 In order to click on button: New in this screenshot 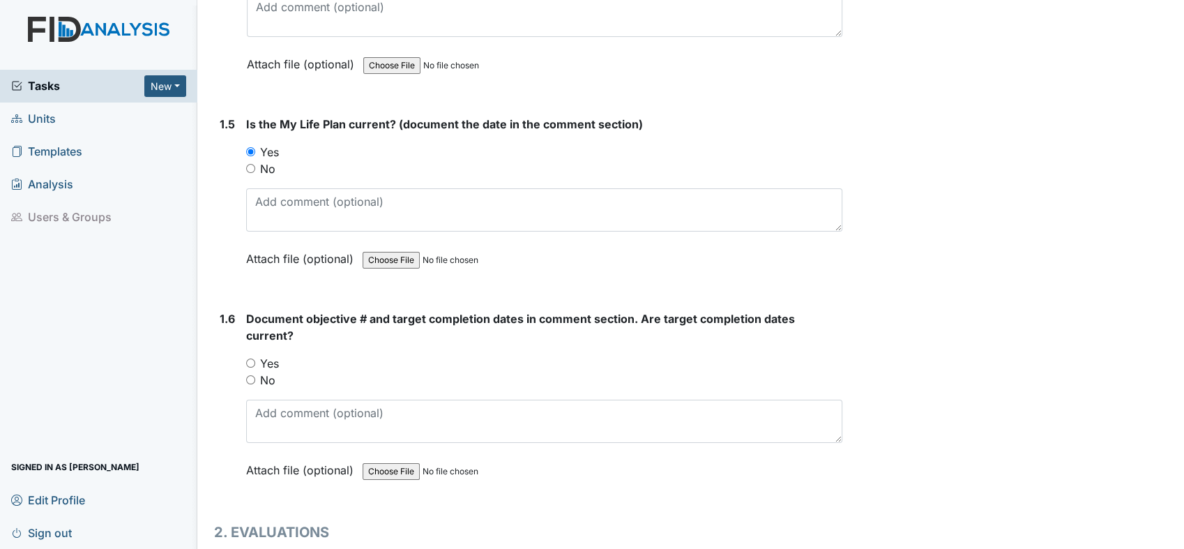, I will do `click(165, 86)`.